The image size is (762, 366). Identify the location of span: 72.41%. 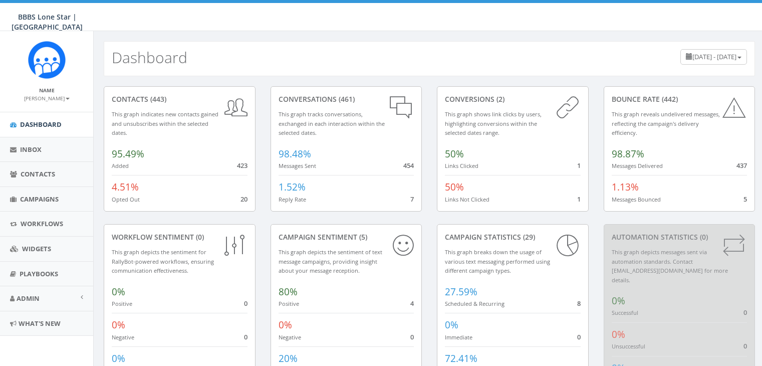
(461, 358).